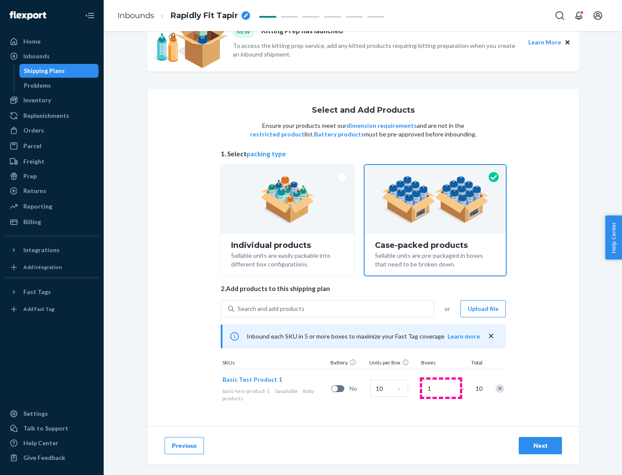  What do you see at coordinates (540, 446) in the screenshot?
I see `button: Next` at bounding box center [540, 446].